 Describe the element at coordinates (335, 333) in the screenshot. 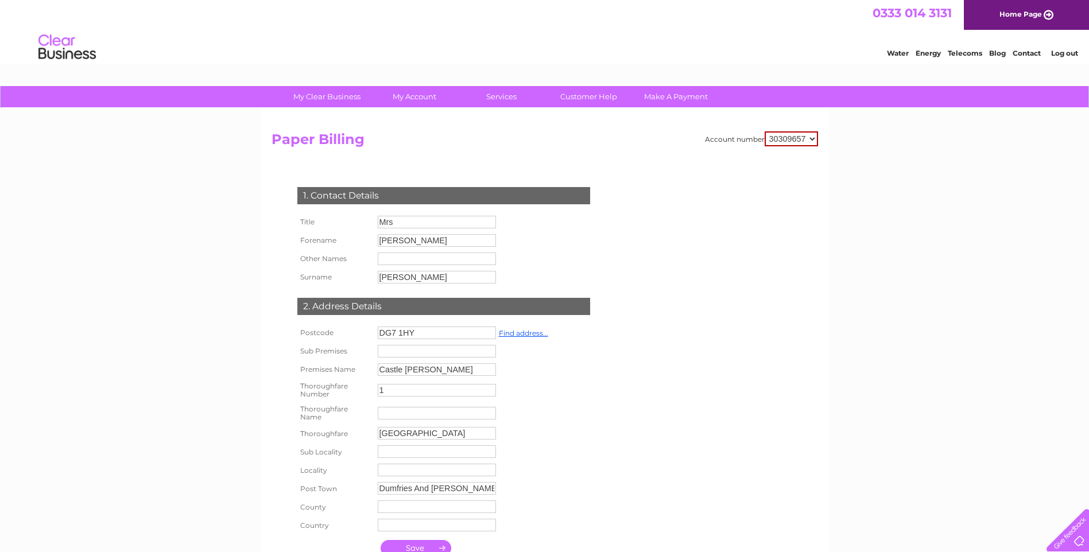

I see `th: Postcode` at that location.